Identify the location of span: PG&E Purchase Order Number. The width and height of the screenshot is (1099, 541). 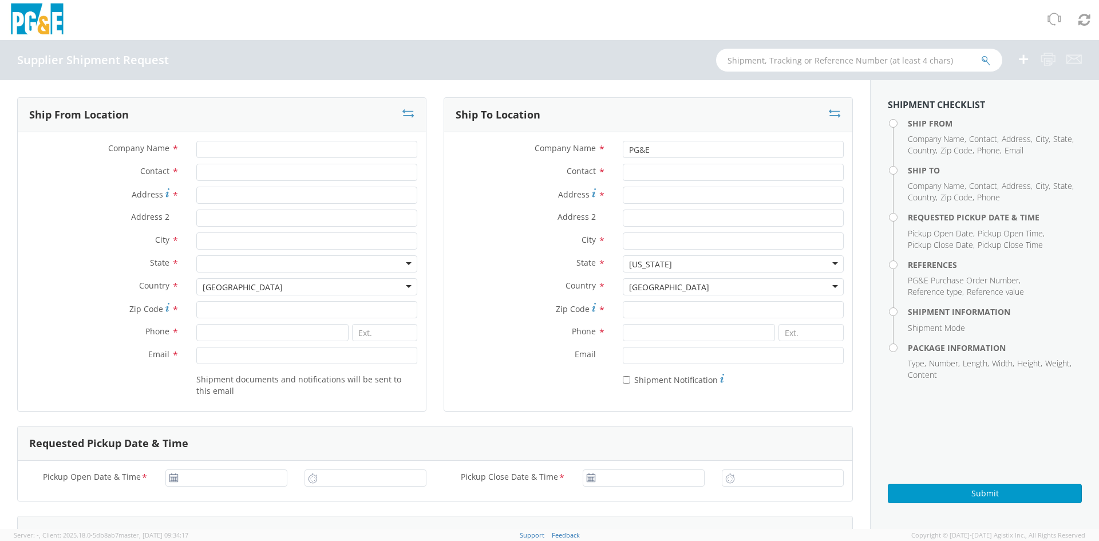
(963, 280).